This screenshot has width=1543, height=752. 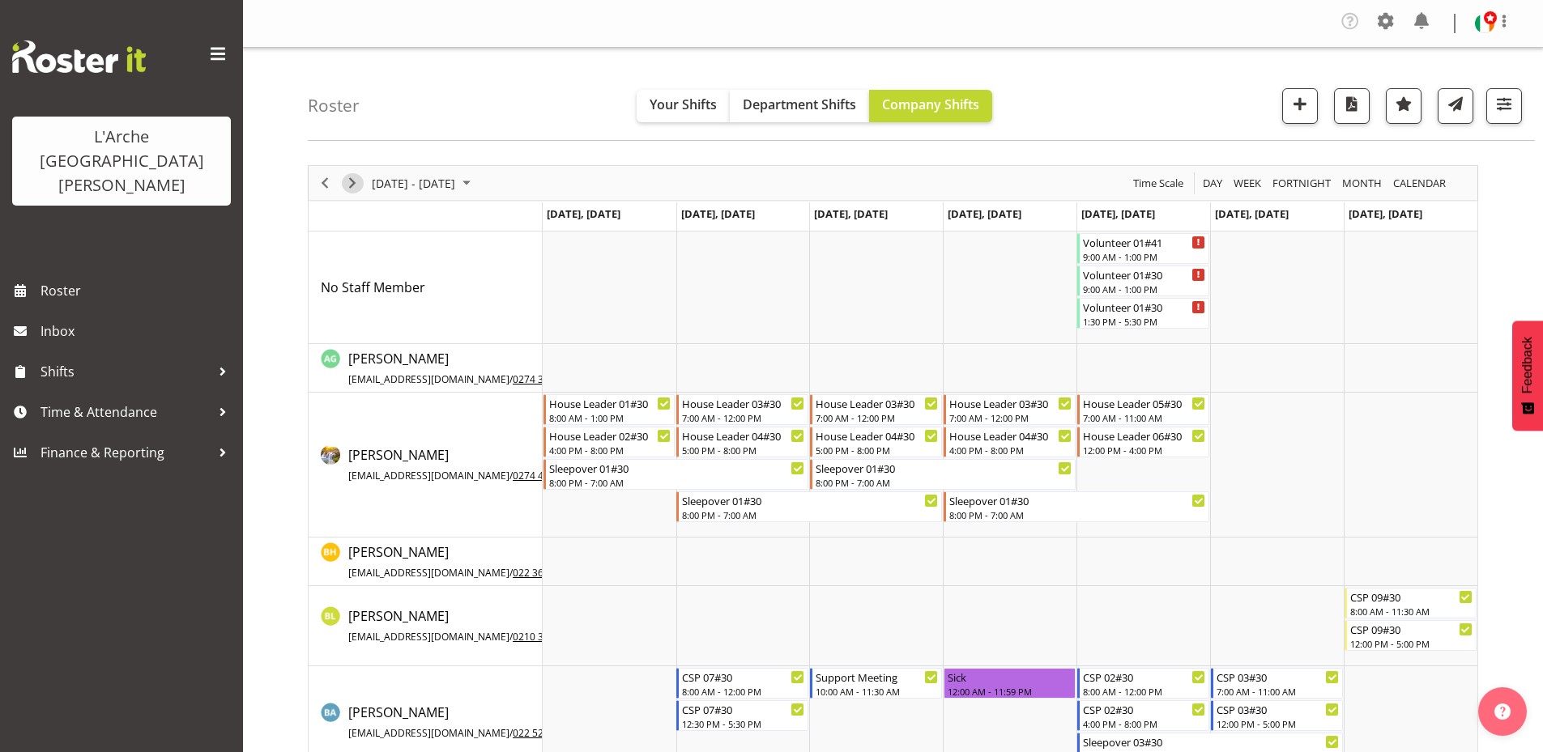 I want to click on div: 8:00 AM - 11:30 AM, so click(x=1411, y=612).